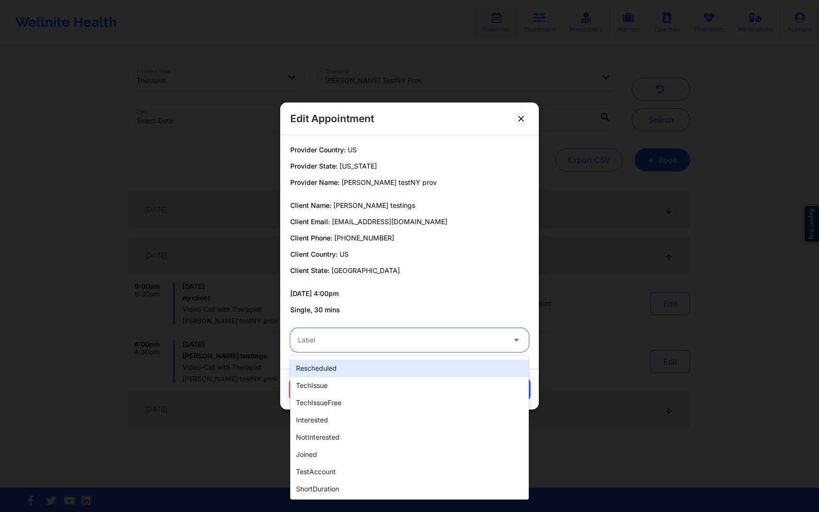  Describe the element at coordinates (409, 472) in the screenshot. I see `div: testAccount` at that location.